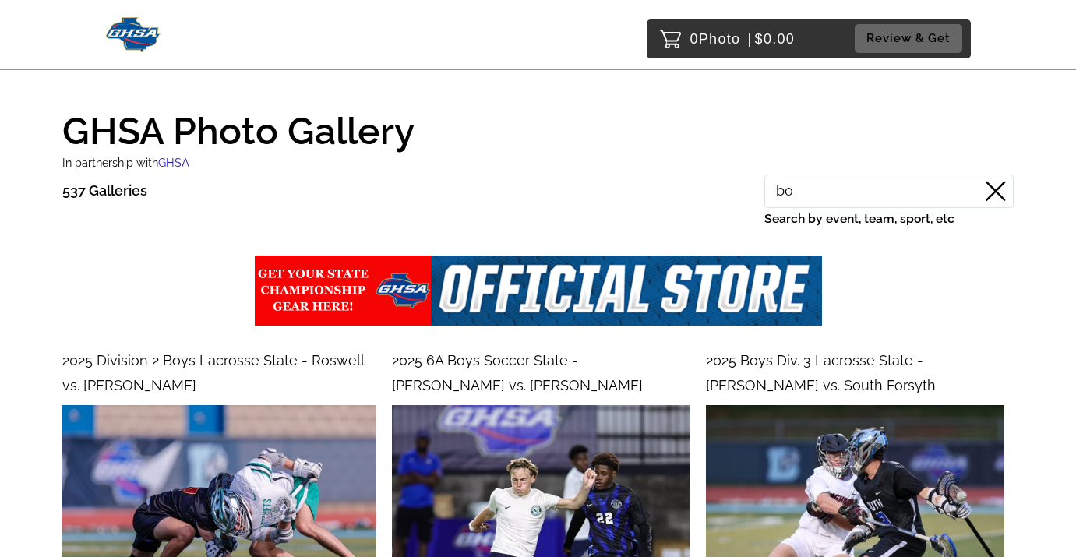 This screenshot has height=557, width=1076. Describe the element at coordinates (720, 39) in the screenshot. I see `span: Photo` at that location.